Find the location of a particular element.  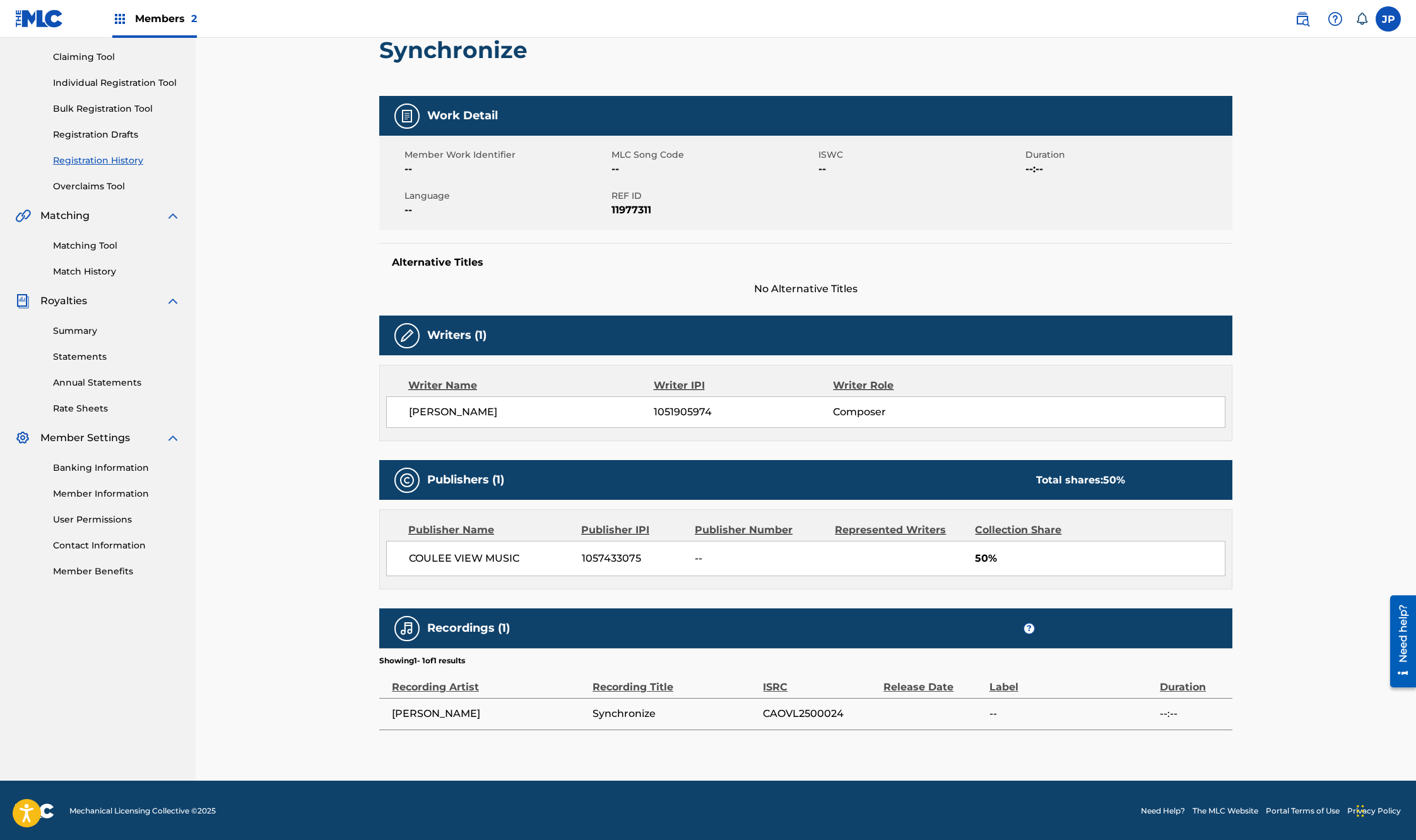

h5: Recordings (1) is located at coordinates (469, 628).